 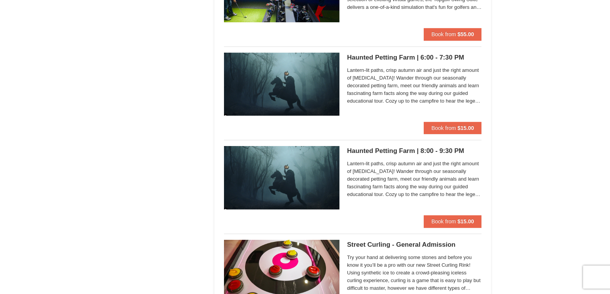 What do you see at coordinates (282, 84) in the screenshot?
I see `img: 21584748-82-4788bf0f.jpg` at bounding box center [282, 84].